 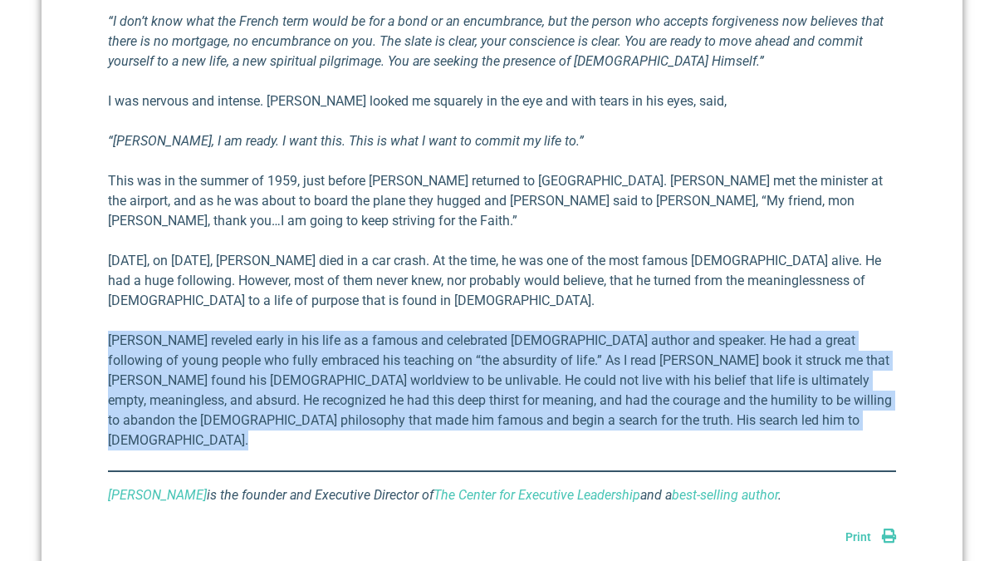 What do you see at coordinates (444, 494) in the screenshot?
I see `em: is the founder and Executive Director of and a .` at bounding box center [444, 494].